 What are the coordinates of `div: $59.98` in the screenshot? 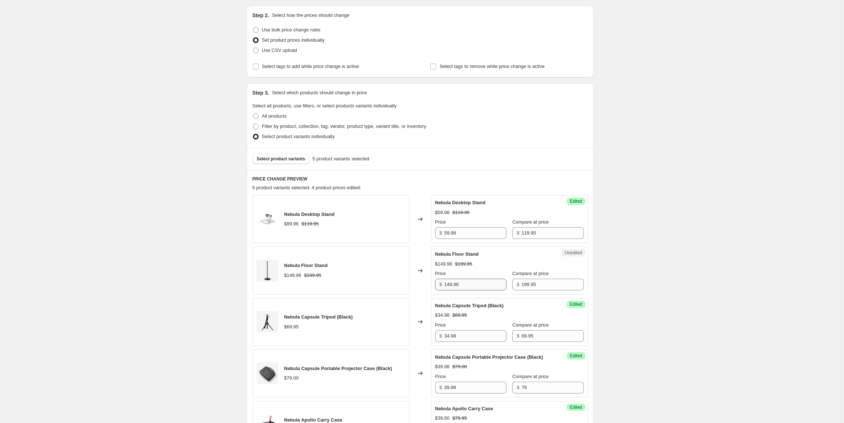 It's located at (442, 213).